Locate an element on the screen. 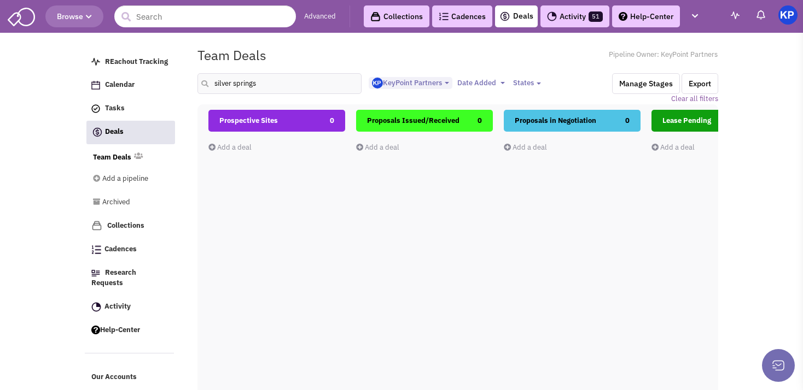  a: Research Requests is located at coordinates (130, 278).